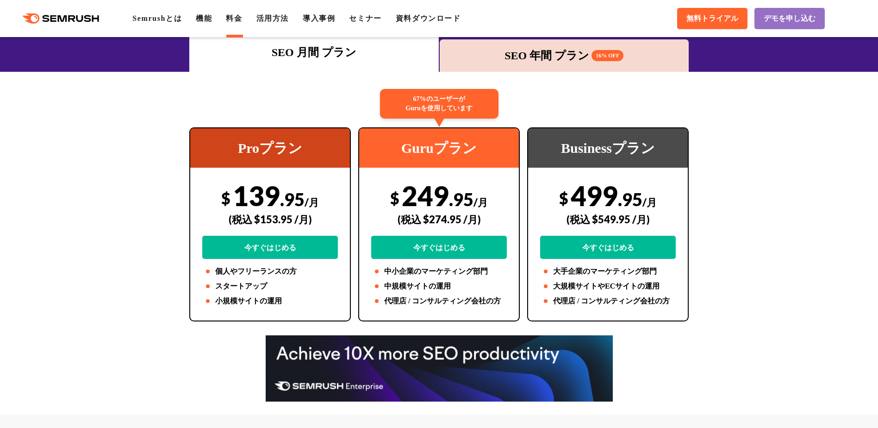 The image size is (878, 428). Describe the element at coordinates (608, 219) in the screenshot. I see `div: 499` at that location.